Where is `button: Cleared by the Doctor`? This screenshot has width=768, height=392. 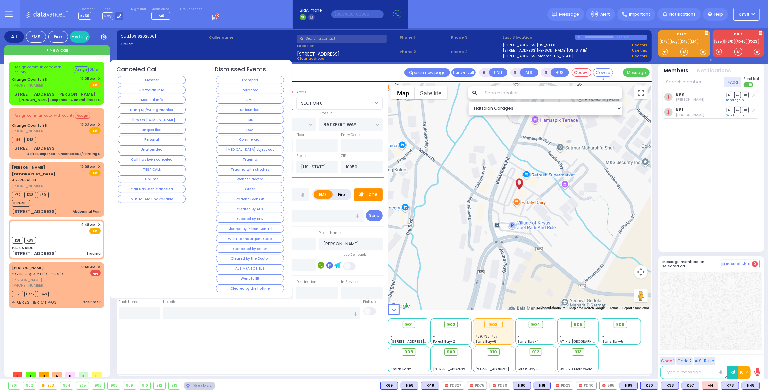
button: Cleared by the Doctor is located at coordinates (250, 258).